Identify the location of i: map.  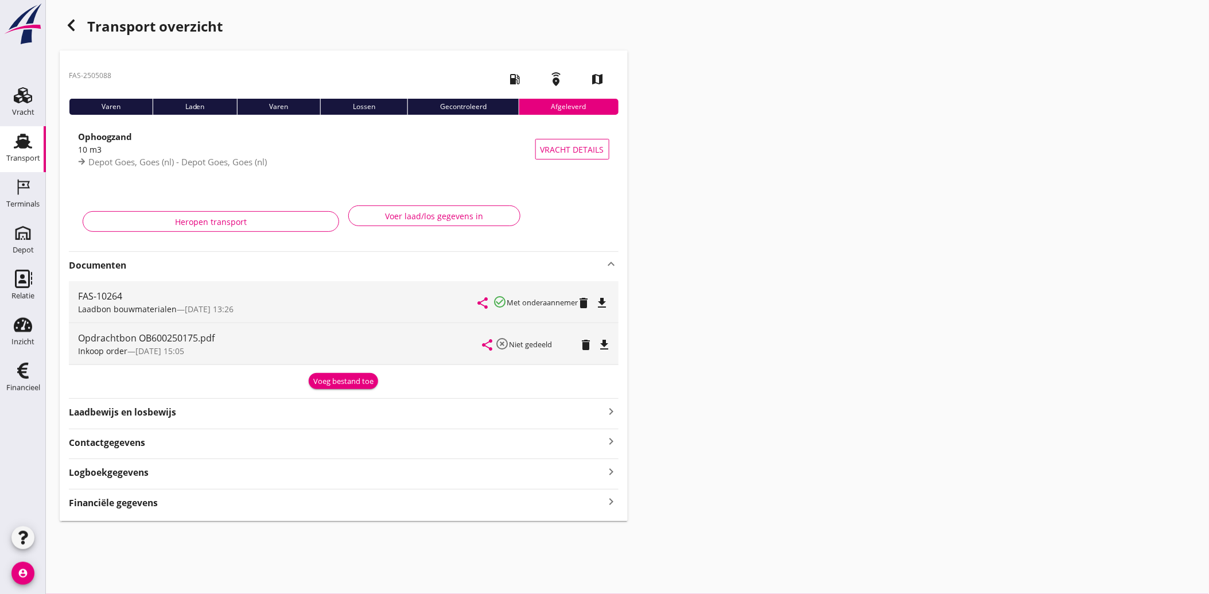
(598, 79).